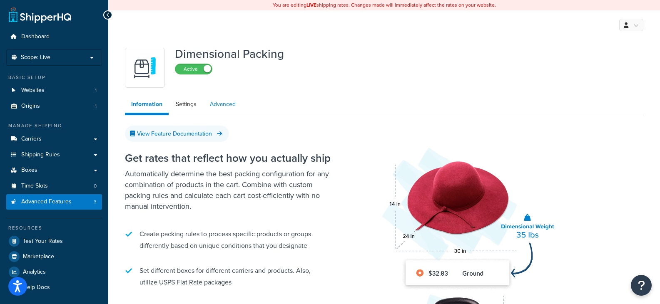 Image resolution: width=660 pixels, height=304 pixels. I want to click on li: Test Your Rates, so click(54, 242).